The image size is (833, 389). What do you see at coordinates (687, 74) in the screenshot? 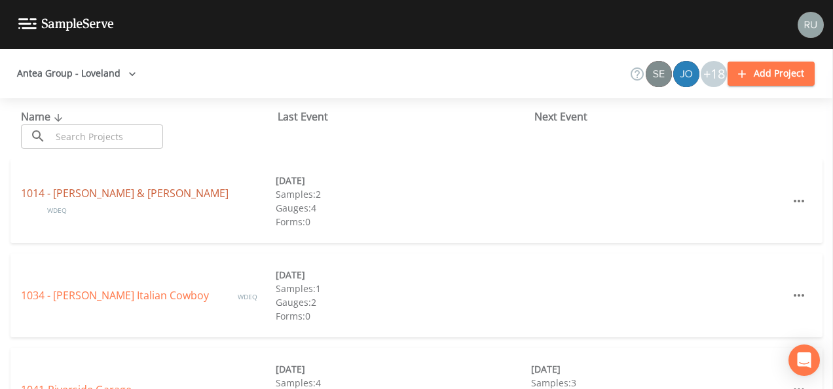
I see `img: e3977867fbed7a9f2842c492cf189b40` at bounding box center [687, 74].